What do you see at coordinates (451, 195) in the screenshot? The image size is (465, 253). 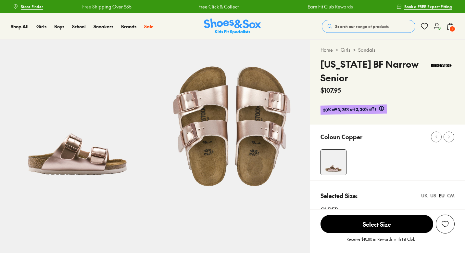 I see `div: CM` at bounding box center [451, 195].